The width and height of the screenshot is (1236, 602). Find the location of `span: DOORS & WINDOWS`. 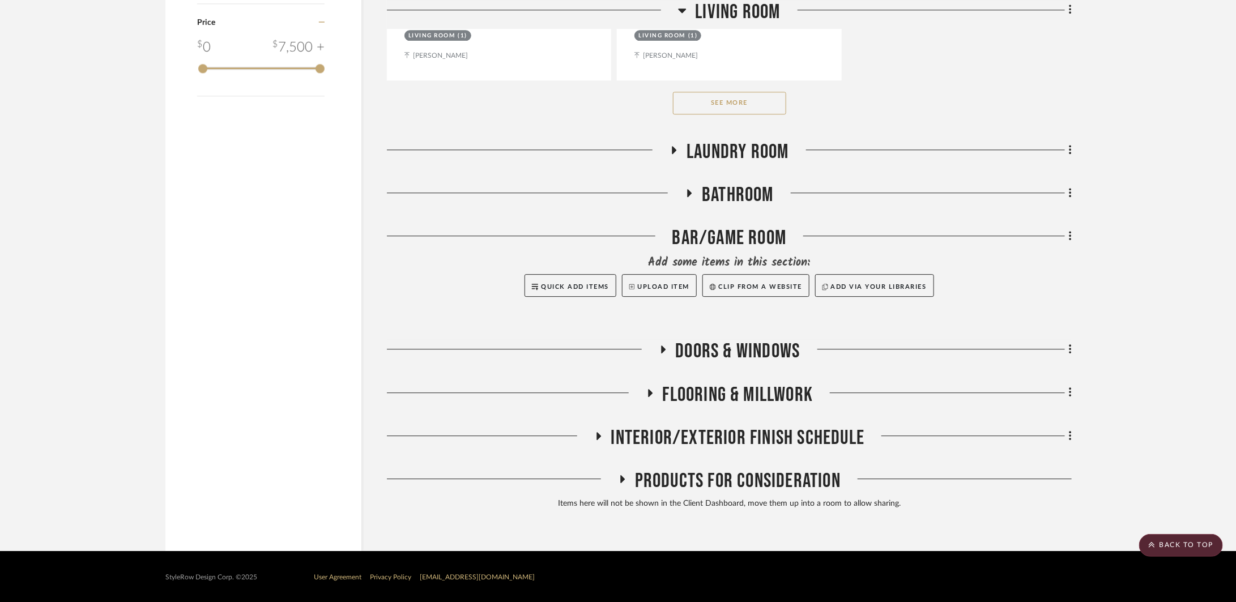

span: DOORS & WINDOWS is located at coordinates (738, 351).